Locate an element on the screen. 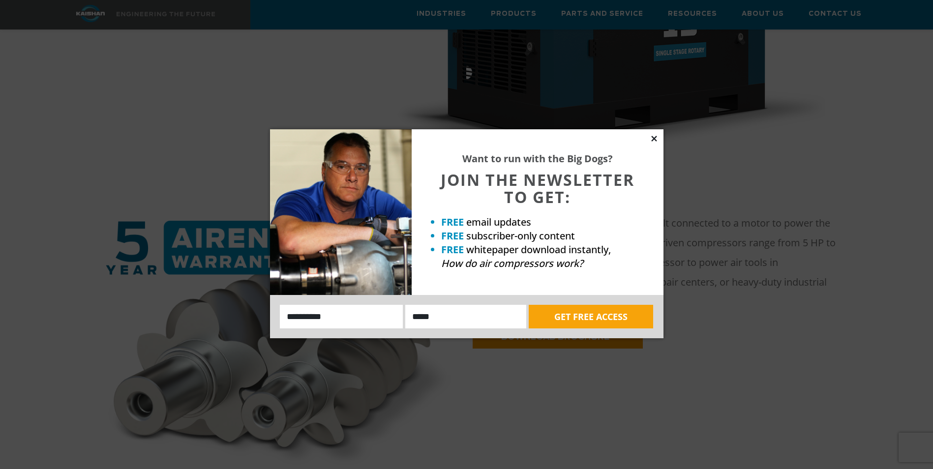  em: How do air compressors work? is located at coordinates (512, 263).